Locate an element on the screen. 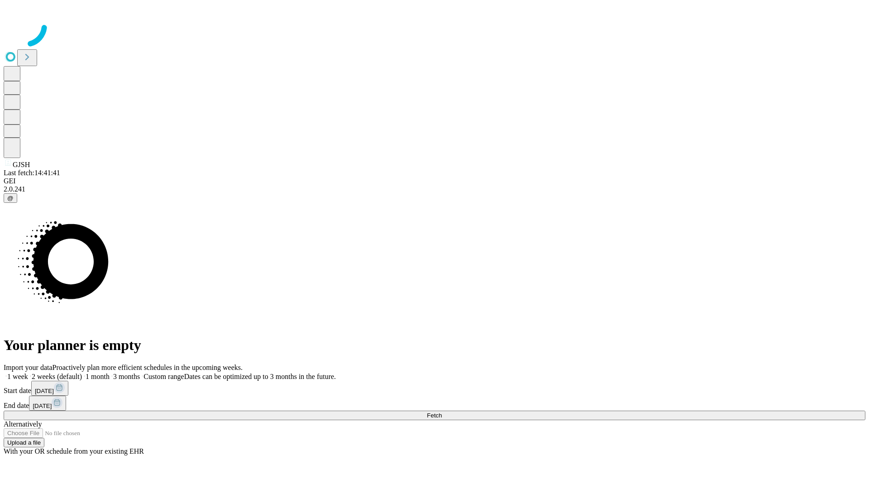 The width and height of the screenshot is (869, 489). span: Import your data is located at coordinates (28, 367).